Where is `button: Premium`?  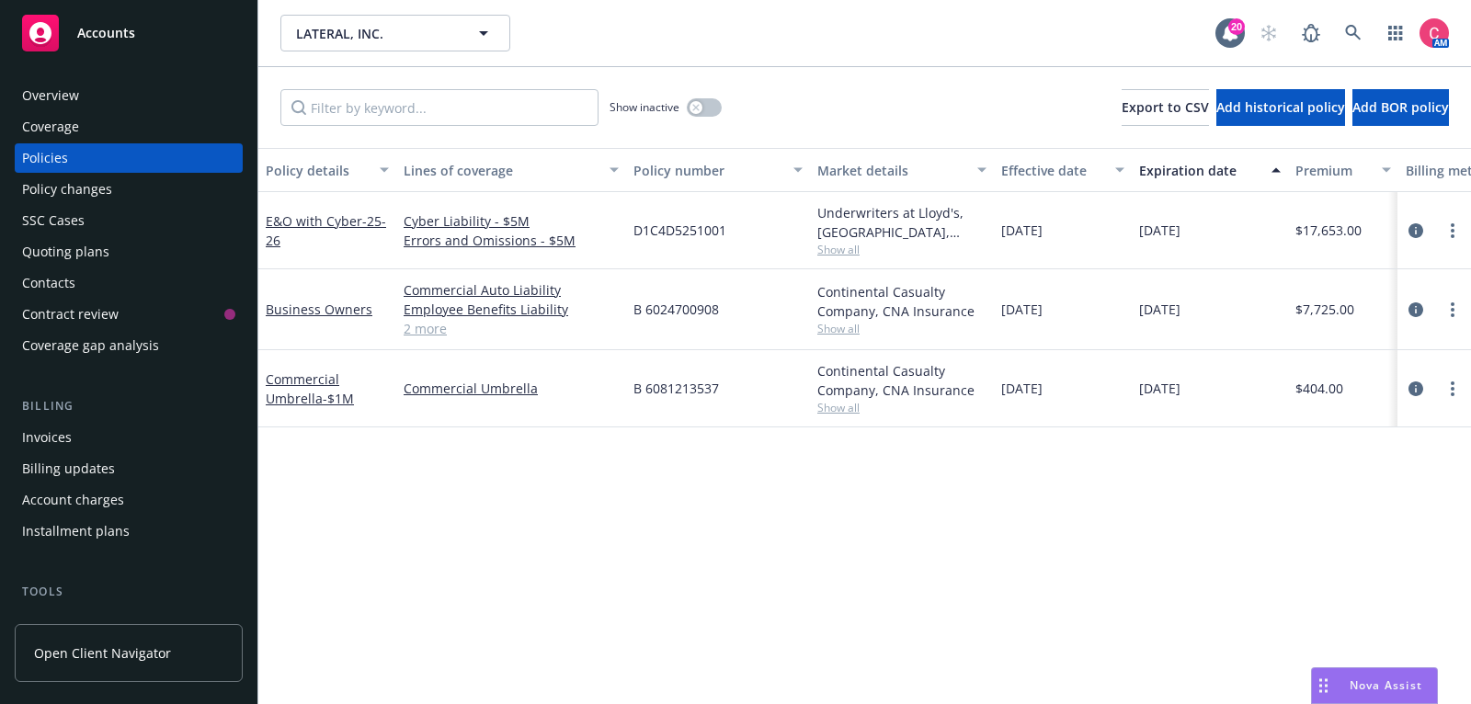
button: Premium is located at coordinates (1343, 170).